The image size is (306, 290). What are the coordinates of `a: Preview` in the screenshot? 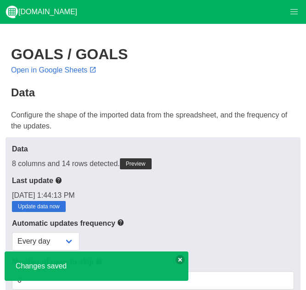 It's located at (135, 164).